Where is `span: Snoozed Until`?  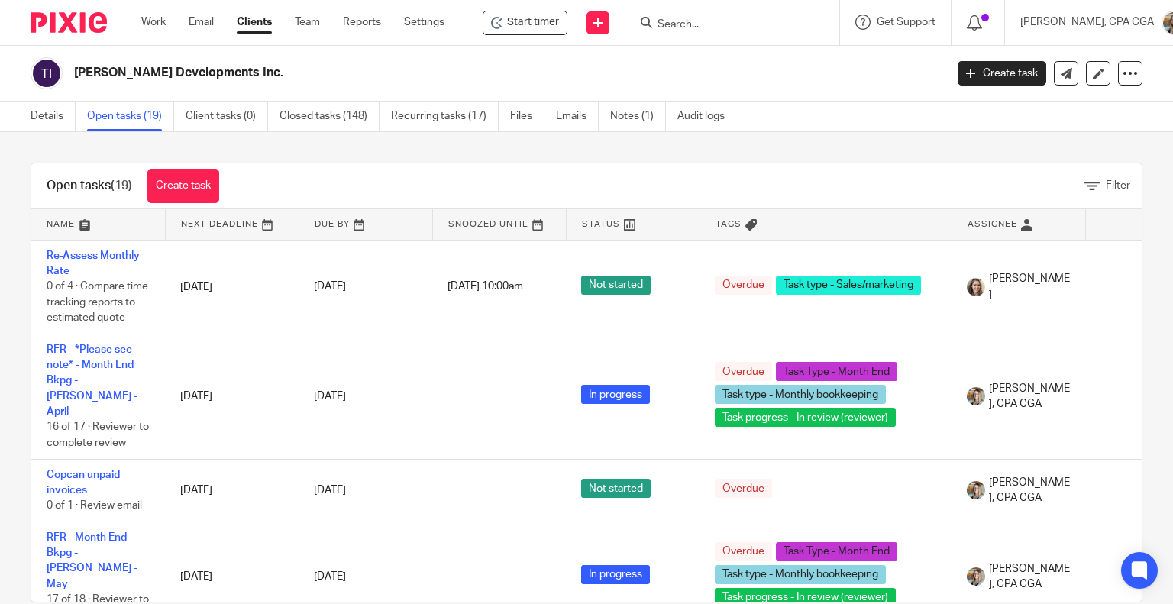
span: Snoozed Until is located at coordinates (488, 224).